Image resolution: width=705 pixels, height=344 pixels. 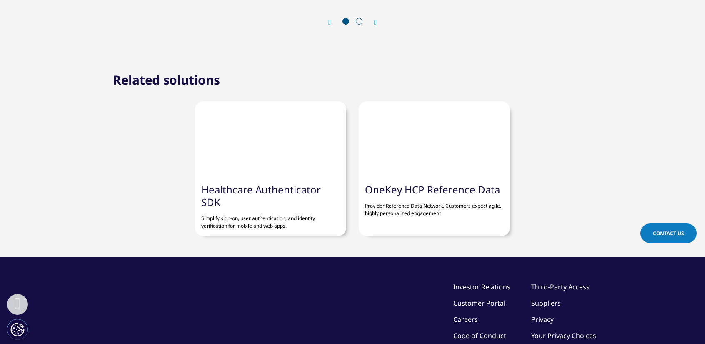 What do you see at coordinates (334, 22) in the screenshot?
I see `div: Previous slide` at bounding box center [334, 22].